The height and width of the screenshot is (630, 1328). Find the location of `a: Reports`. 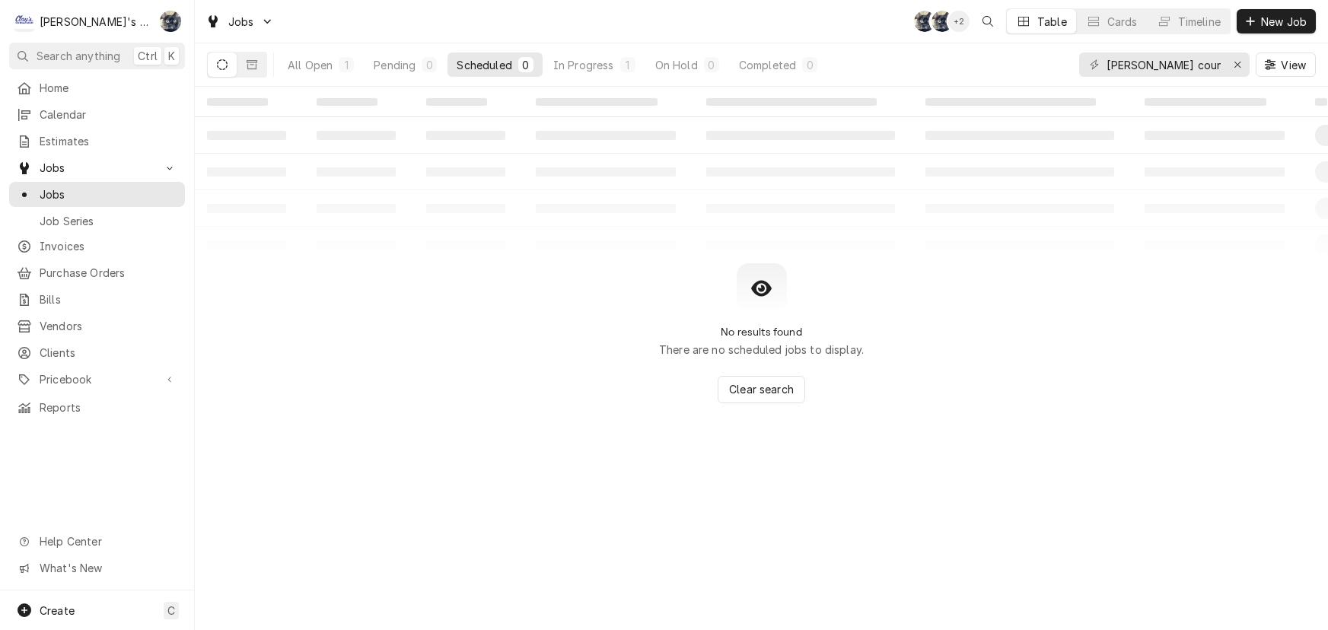

a: Reports is located at coordinates (97, 407).